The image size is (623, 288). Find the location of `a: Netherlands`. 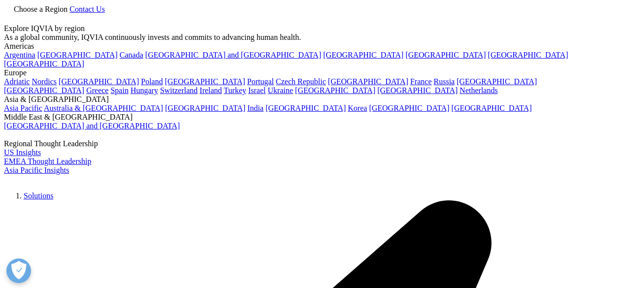

a: Netherlands is located at coordinates (478, 90).